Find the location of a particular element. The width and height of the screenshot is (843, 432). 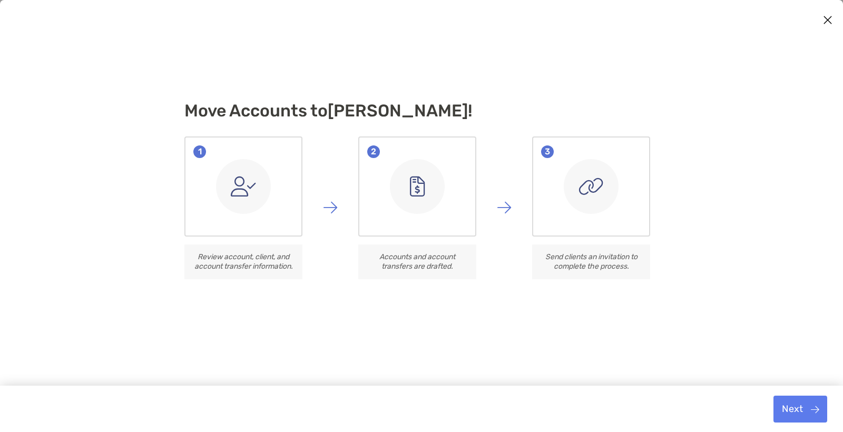

p: Review account, client, and account transfer information. is located at coordinates (244, 262).